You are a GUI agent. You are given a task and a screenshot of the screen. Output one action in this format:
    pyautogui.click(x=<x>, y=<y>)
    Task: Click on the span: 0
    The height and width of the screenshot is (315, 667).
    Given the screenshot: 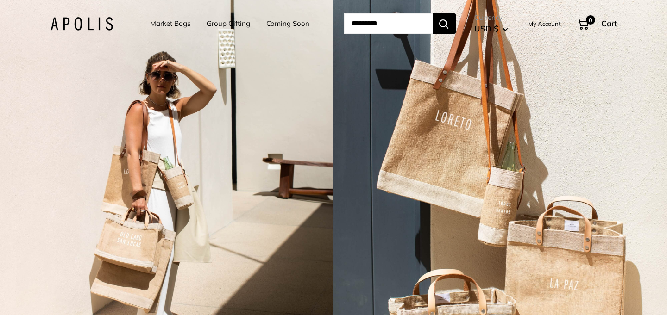 What is the action you would take?
    pyautogui.click(x=590, y=20)
    